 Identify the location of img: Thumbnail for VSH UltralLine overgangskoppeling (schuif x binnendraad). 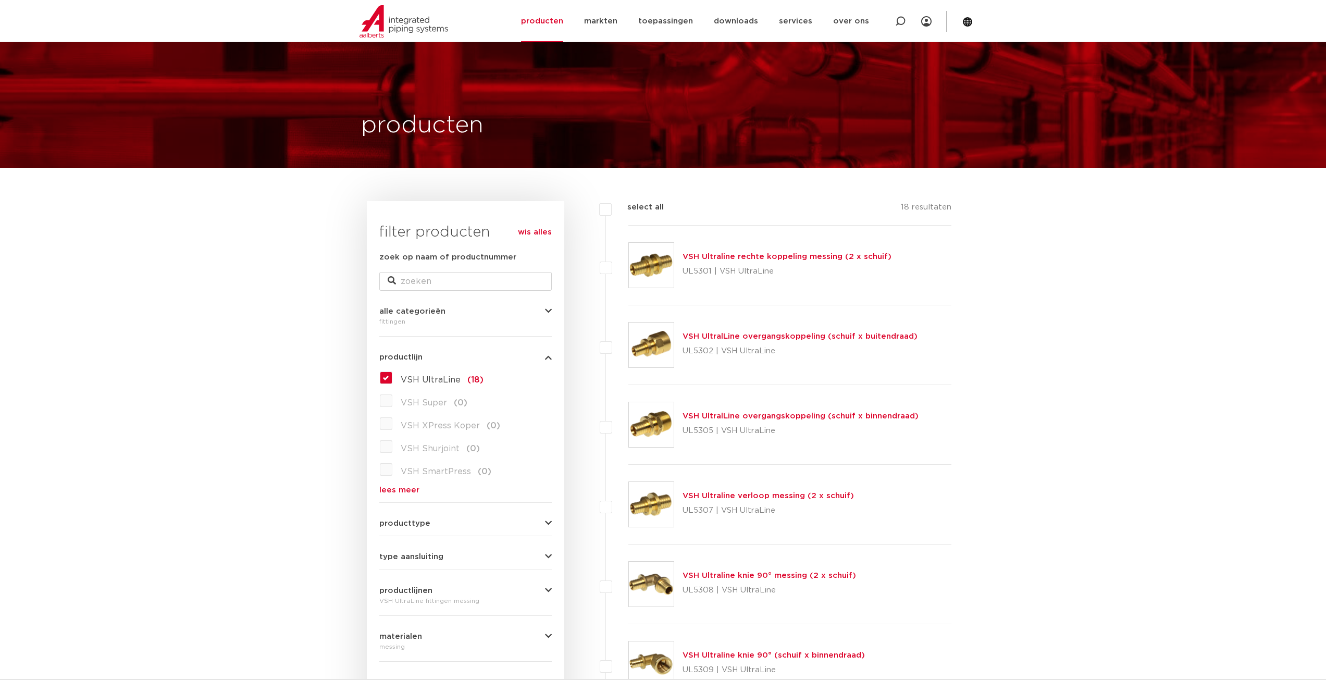
(651, 425).